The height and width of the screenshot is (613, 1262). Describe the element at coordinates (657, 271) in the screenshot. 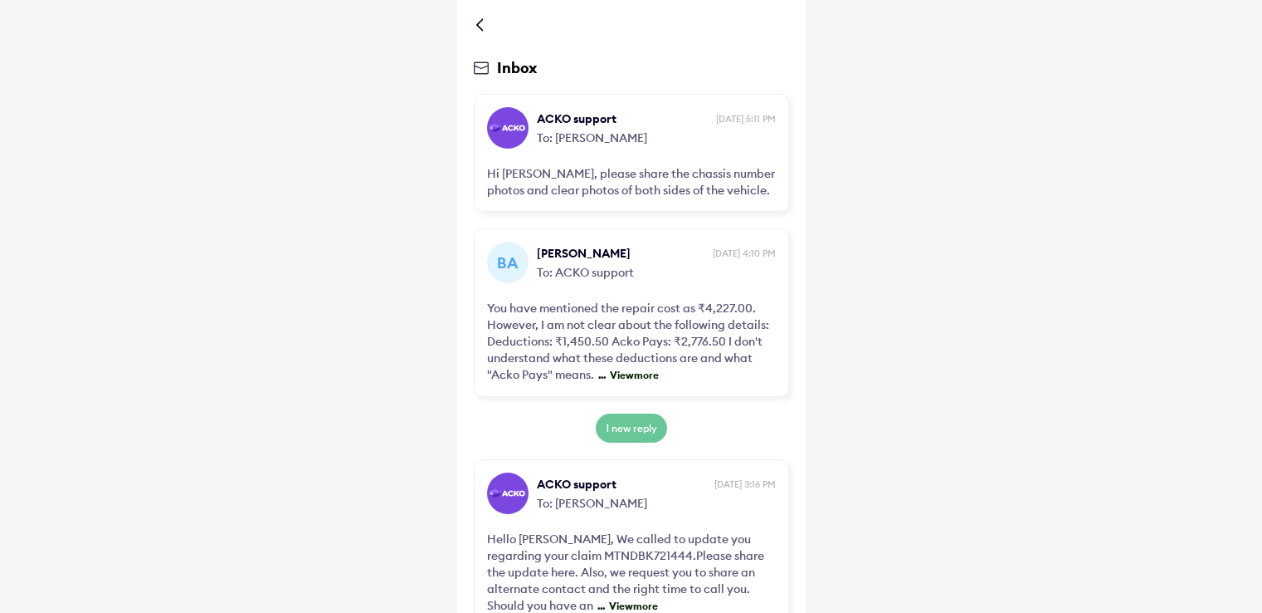

I see `span: To: ACKO support` at that location.